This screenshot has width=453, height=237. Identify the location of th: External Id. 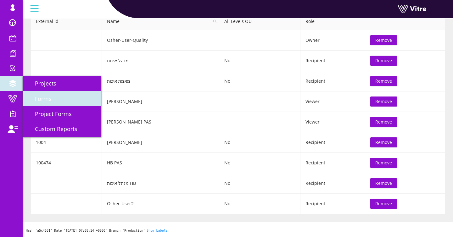
(66, 21).